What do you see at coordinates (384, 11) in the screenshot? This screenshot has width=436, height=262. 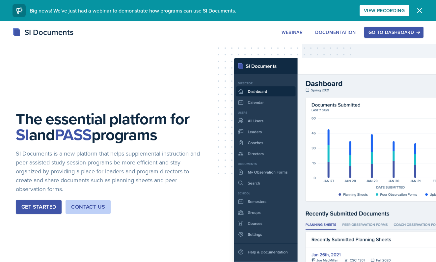 I see `button: View Recording` at bounding box center [384, 11].